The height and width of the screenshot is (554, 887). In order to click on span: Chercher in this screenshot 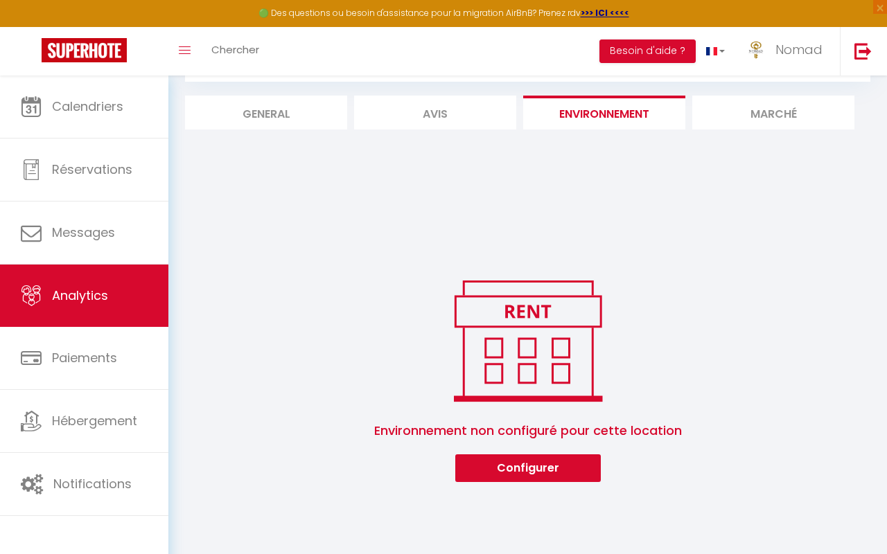, I will do `click(235, 49)`.